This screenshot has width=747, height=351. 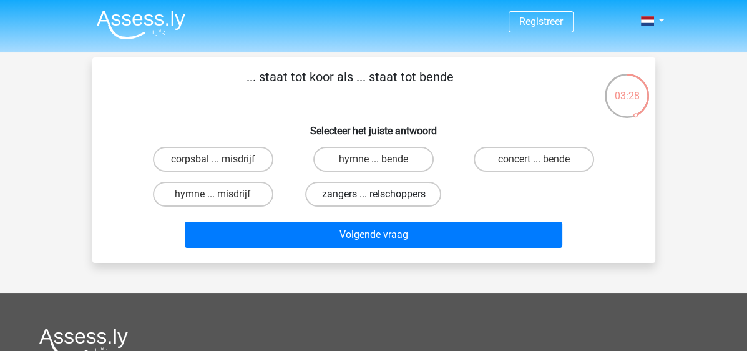 What do you see at coordinates (373, 235) in the screenshot?
I see `button: Volgende vraag` at bounding box center [373, 235].